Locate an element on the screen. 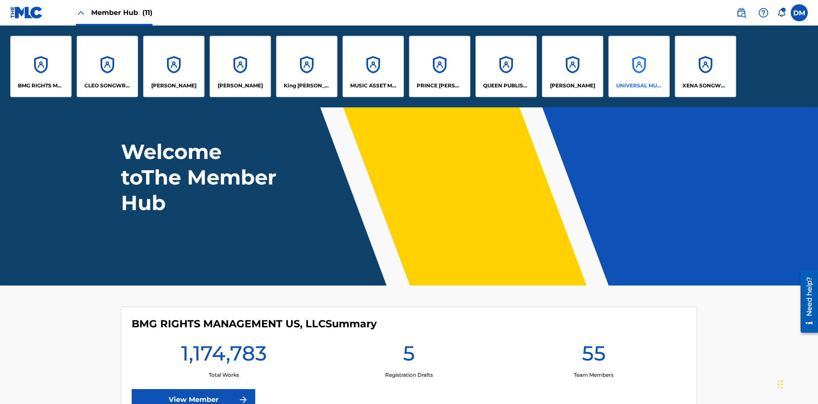 This screenshot has width=818, height=404. h1: 1,174,783 is located at coordinates (224, 356).